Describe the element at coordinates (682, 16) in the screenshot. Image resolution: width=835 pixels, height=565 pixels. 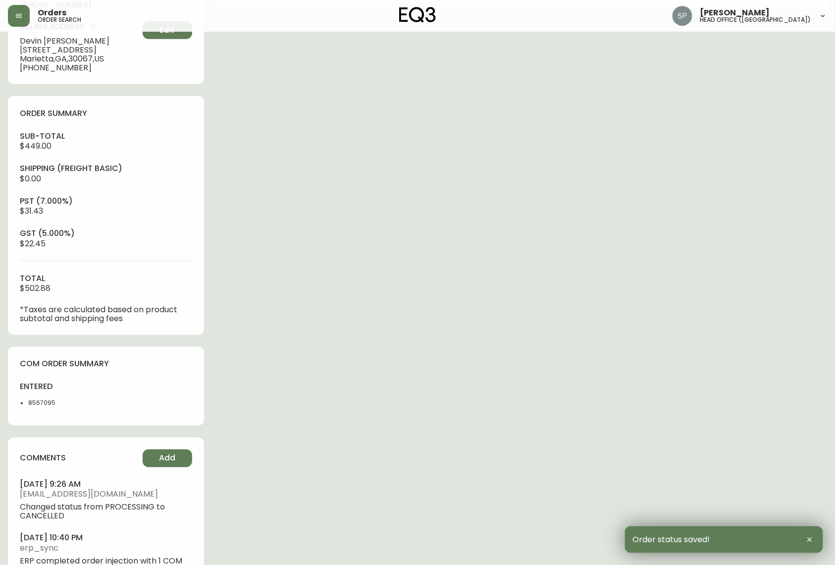
I see `img: 0cb179e7bf3690758a1aaa5f0aafa0b4` at that location.